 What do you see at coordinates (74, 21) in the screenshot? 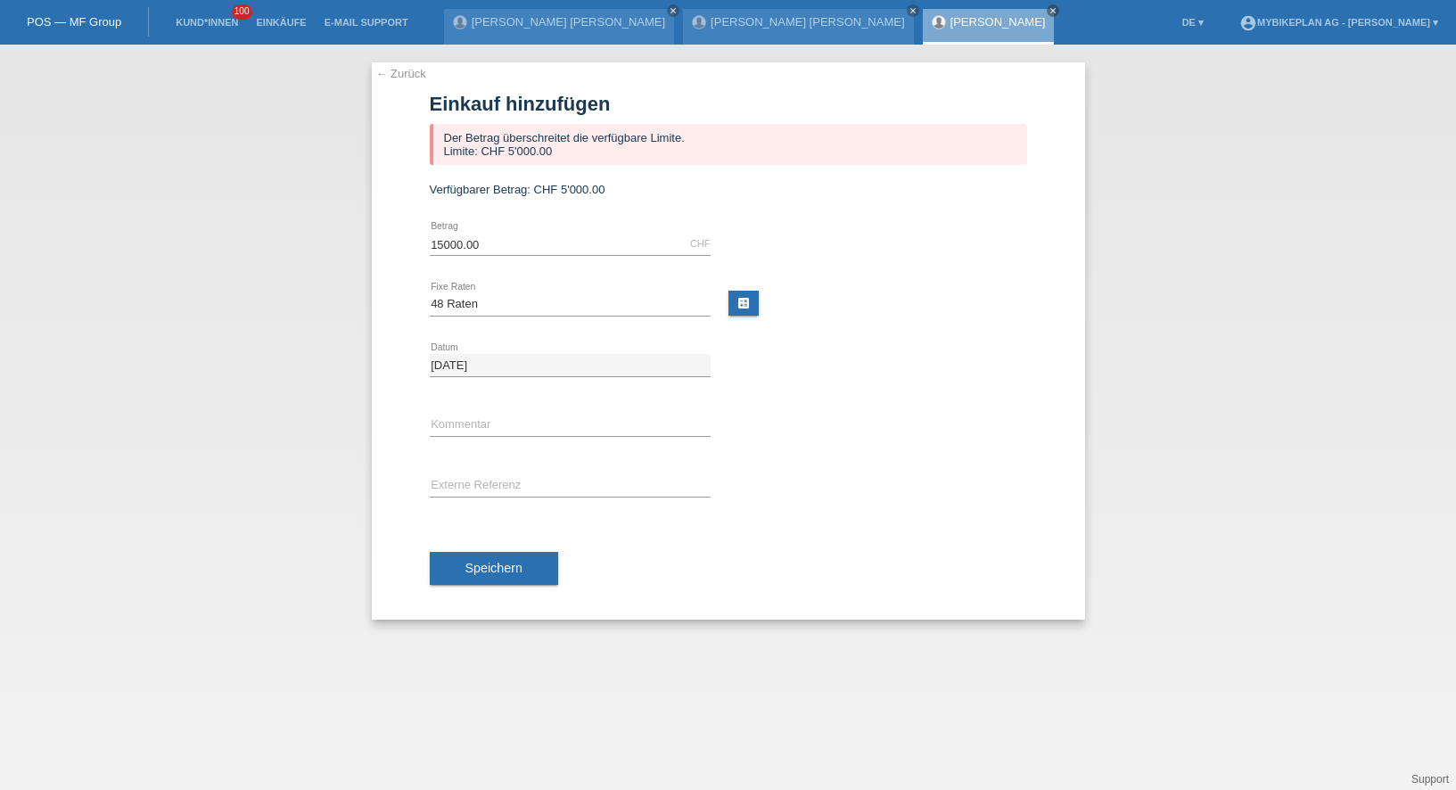
I see `a: POS — MF Group` at bounding box center [74, 21].